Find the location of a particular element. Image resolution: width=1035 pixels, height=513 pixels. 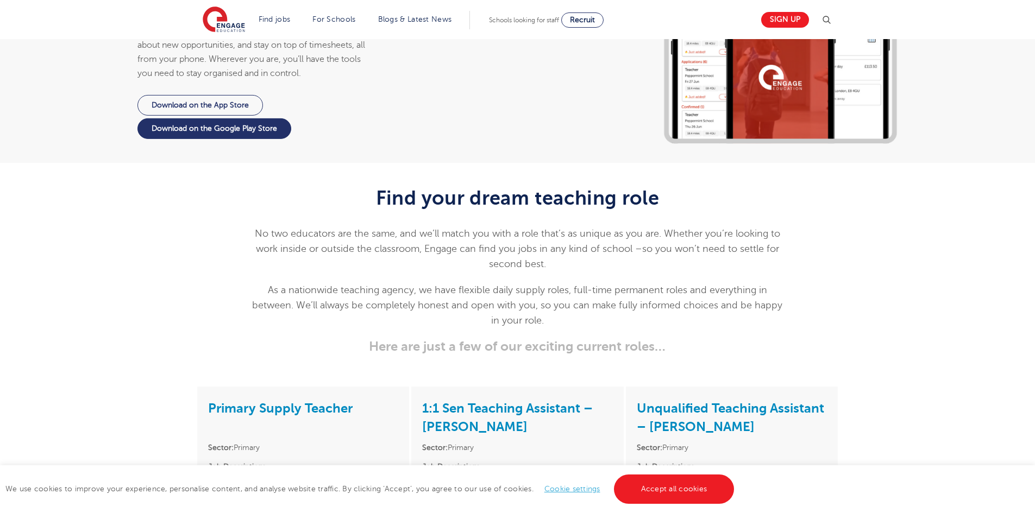

a: Download on the Google Play Store is located at coordinates (214, 128).